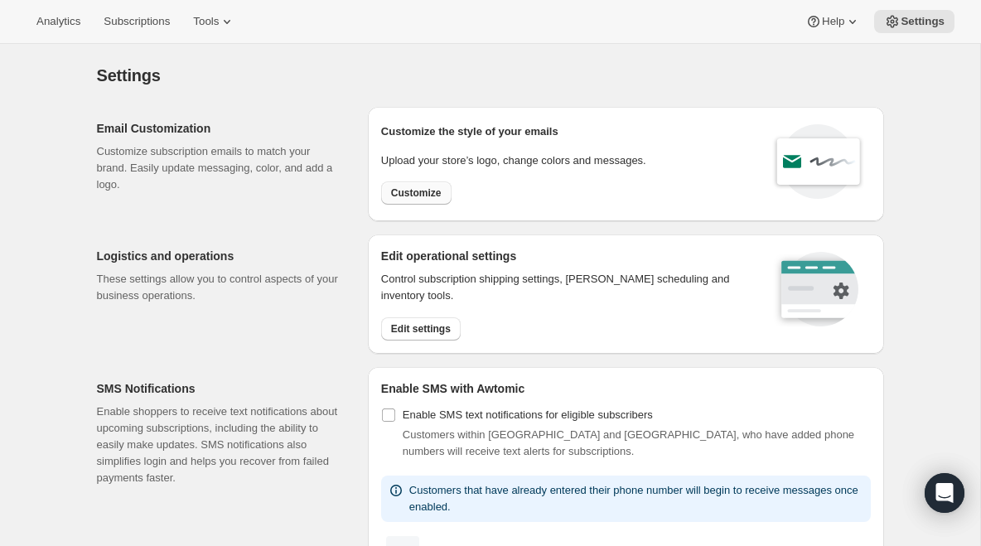 The image size is (981, 546). I want to click on h2: Enable SMS with Awtomic, so click(626, 389).